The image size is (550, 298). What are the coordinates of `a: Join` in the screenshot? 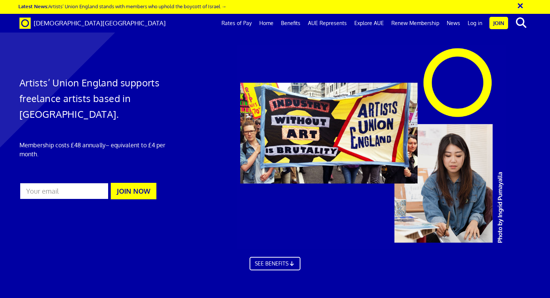 It's located at (499, 23).